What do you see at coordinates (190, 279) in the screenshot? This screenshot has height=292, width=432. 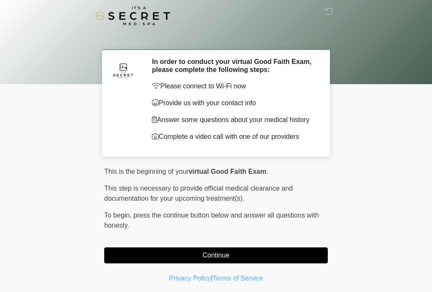 I see `a: Privacy Policy` at bounding box center [190, 279].